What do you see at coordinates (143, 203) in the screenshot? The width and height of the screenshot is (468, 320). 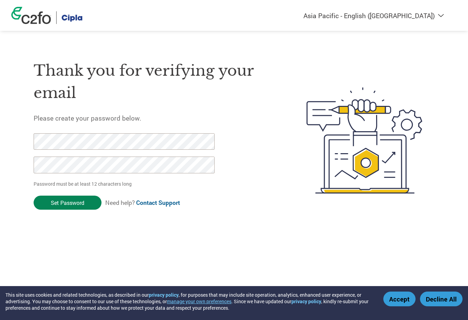 I see `span: Need help?` at bounding box center [143, 203].